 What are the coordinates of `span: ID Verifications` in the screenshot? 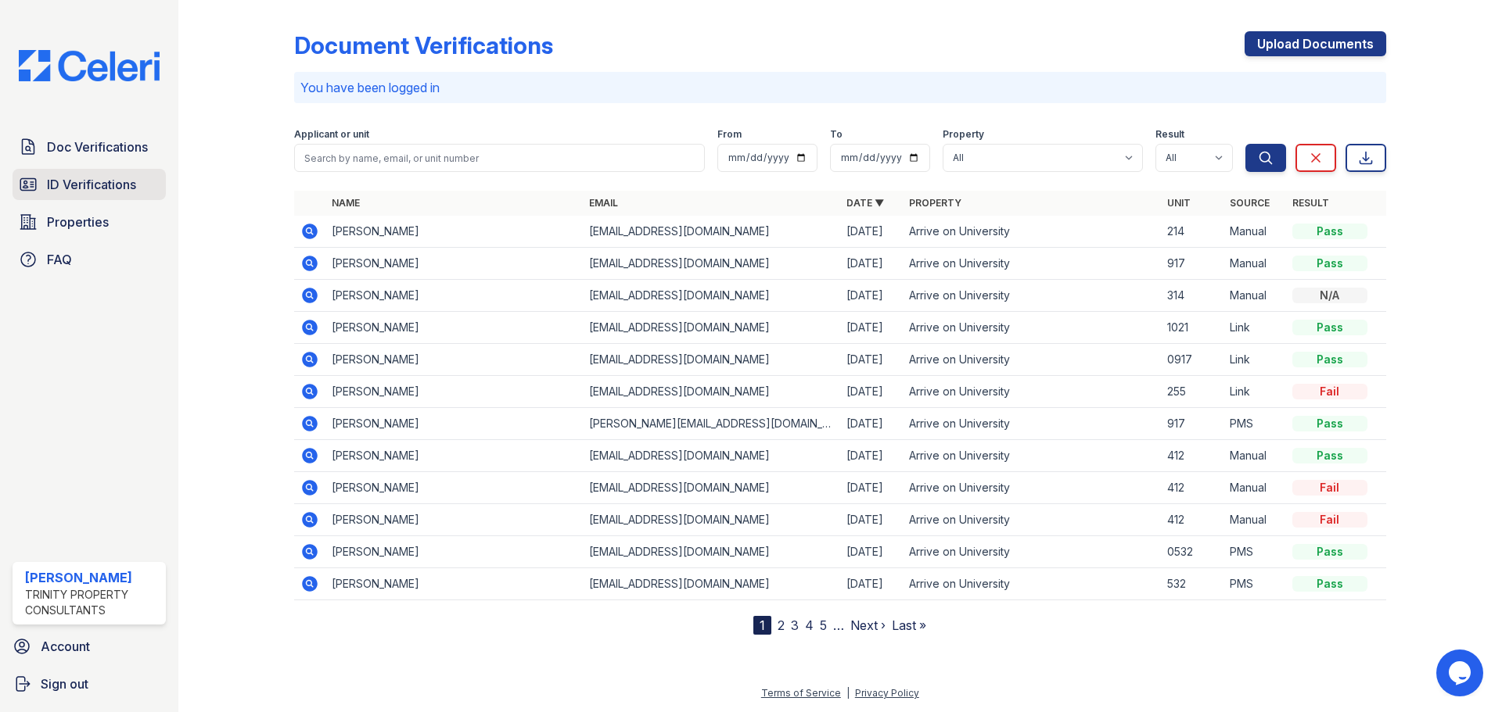 It's located at (92, 185).